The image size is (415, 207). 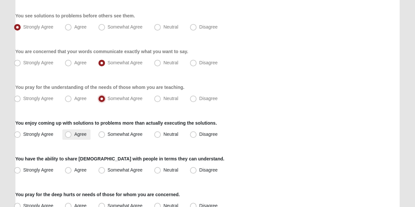 I want to click on label: You pray for the understanding of the needs of those whom you are teaching., so click(x=100, y=87).